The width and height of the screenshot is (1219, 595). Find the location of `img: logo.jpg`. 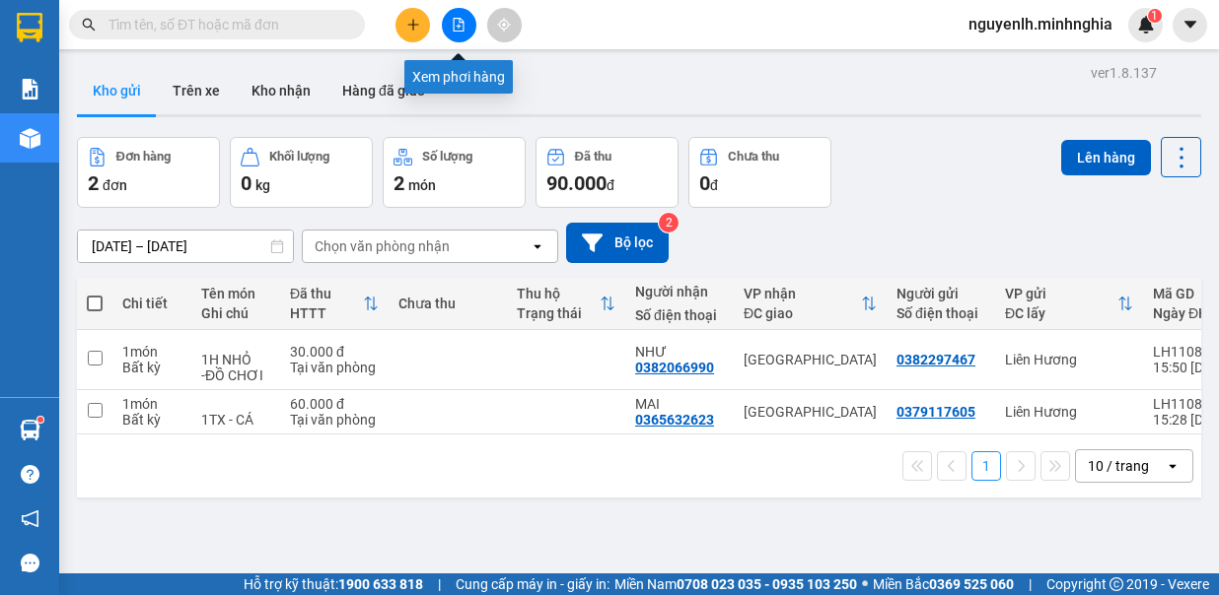

img: logo.jpg is located at coordinates (58, 58).